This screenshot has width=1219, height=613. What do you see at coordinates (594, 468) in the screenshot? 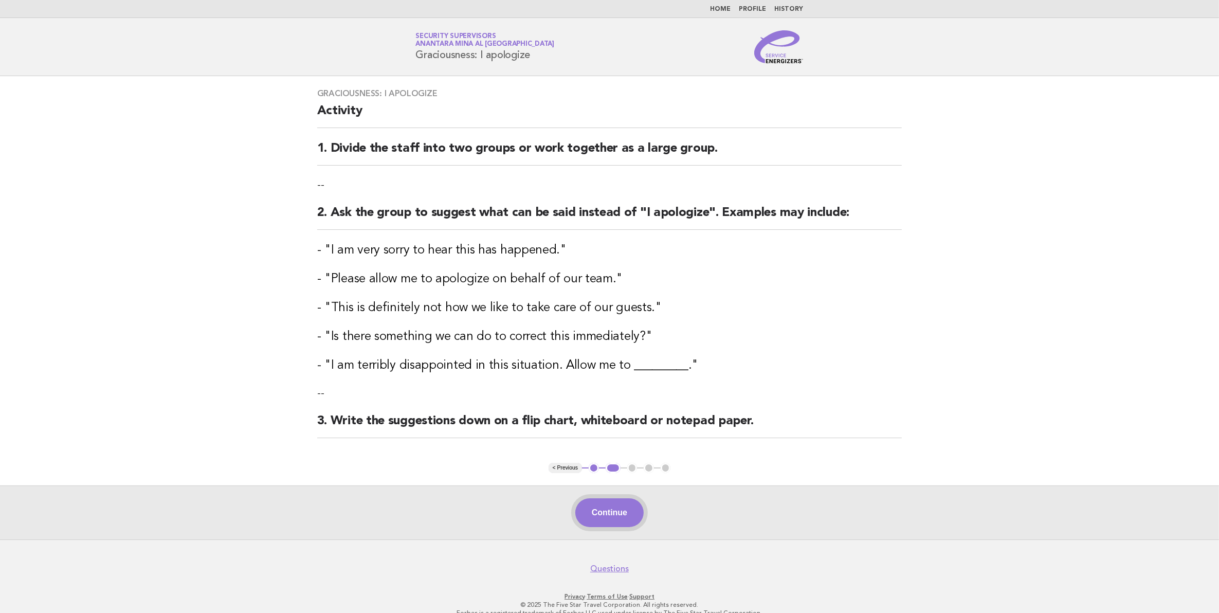
I see `button: 1` at bounding box center [594, 468].